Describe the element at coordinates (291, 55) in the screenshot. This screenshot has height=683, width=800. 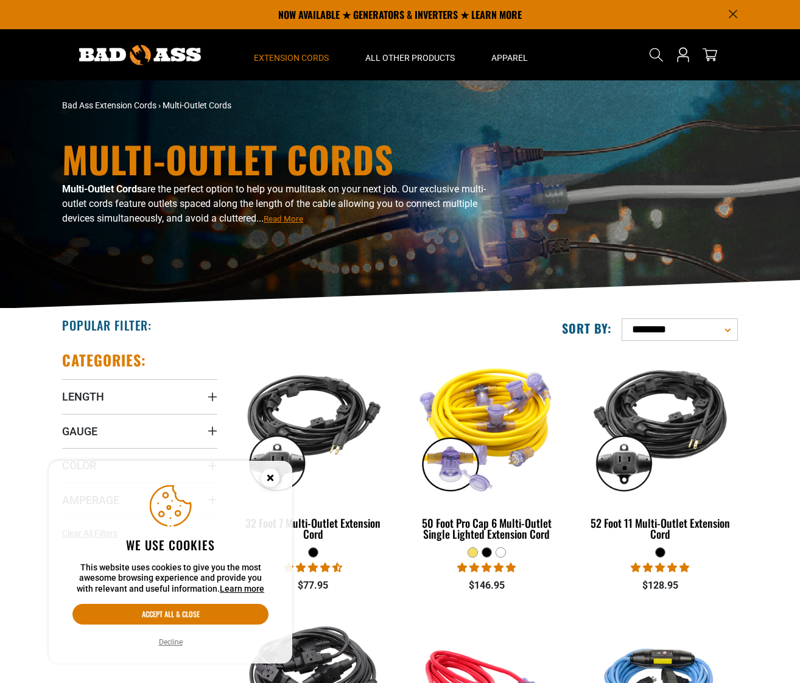
I see `summary: Extension Cords` at that location.